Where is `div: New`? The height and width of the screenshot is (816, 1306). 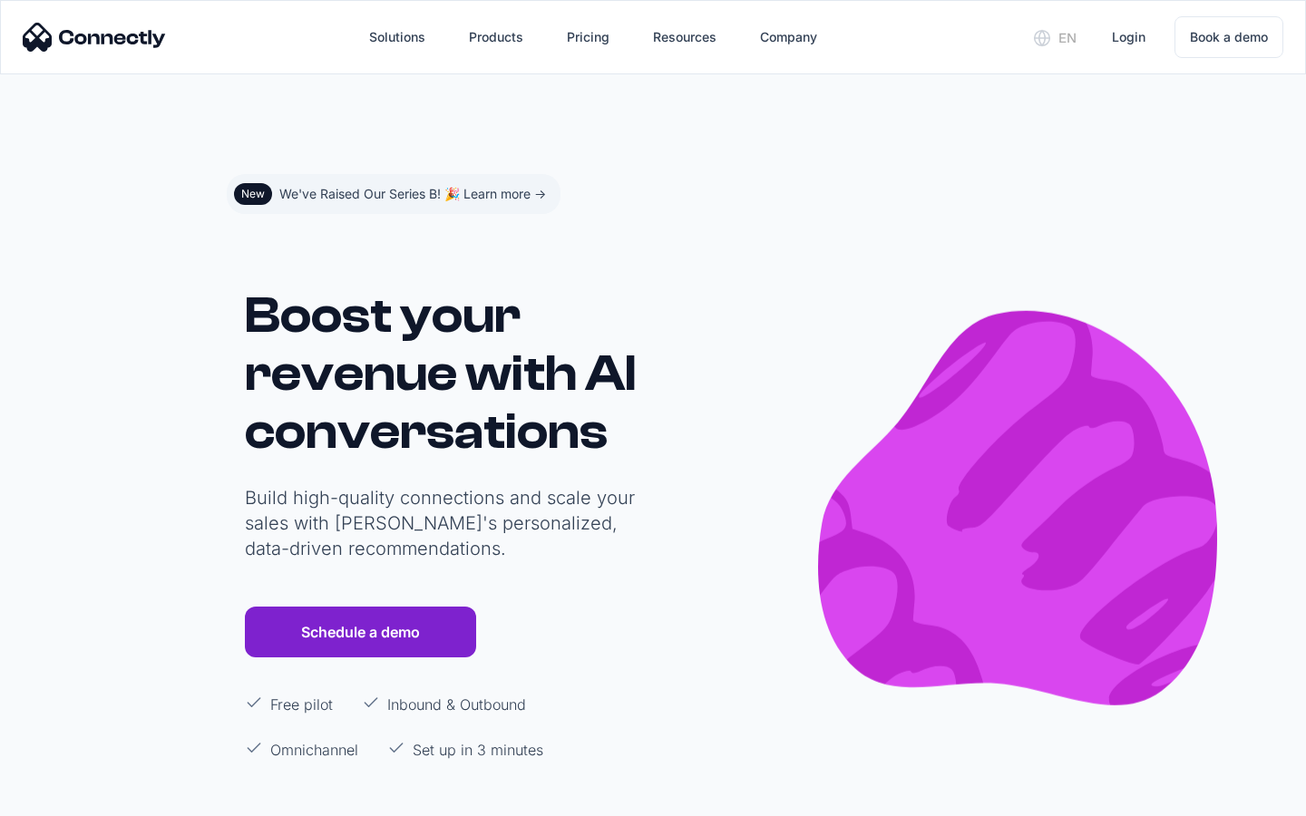
div: New is located at coordinates (253, 194).